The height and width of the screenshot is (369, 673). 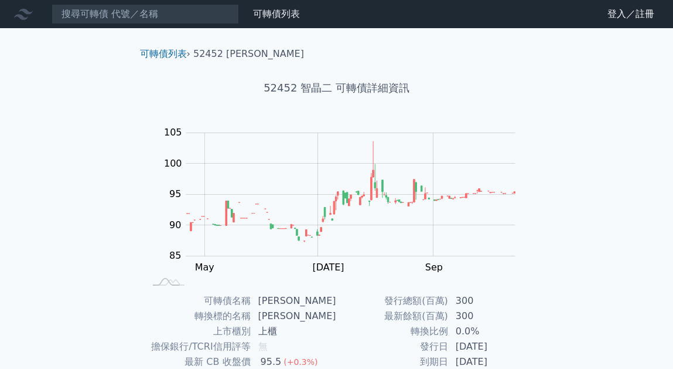 What do you see at coordinates (198, 331) in the screenshot?
I see `td: 上市櫃別` at bounding box center [198, 331].